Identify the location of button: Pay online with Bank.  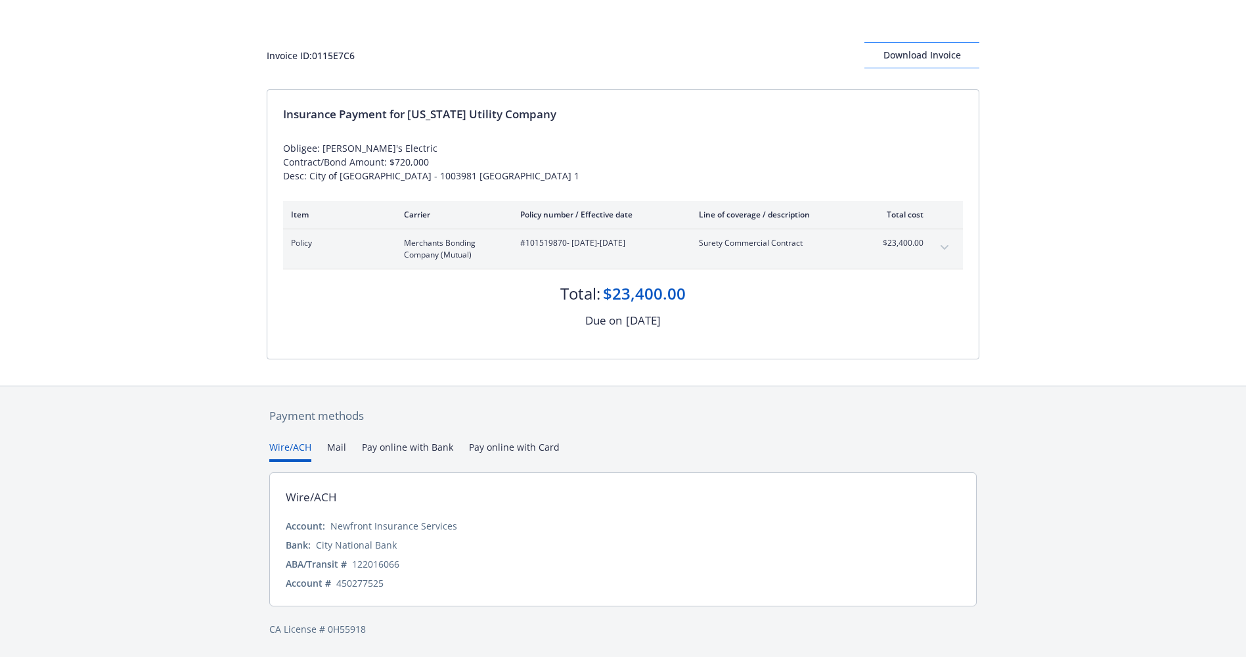
(407, 451).